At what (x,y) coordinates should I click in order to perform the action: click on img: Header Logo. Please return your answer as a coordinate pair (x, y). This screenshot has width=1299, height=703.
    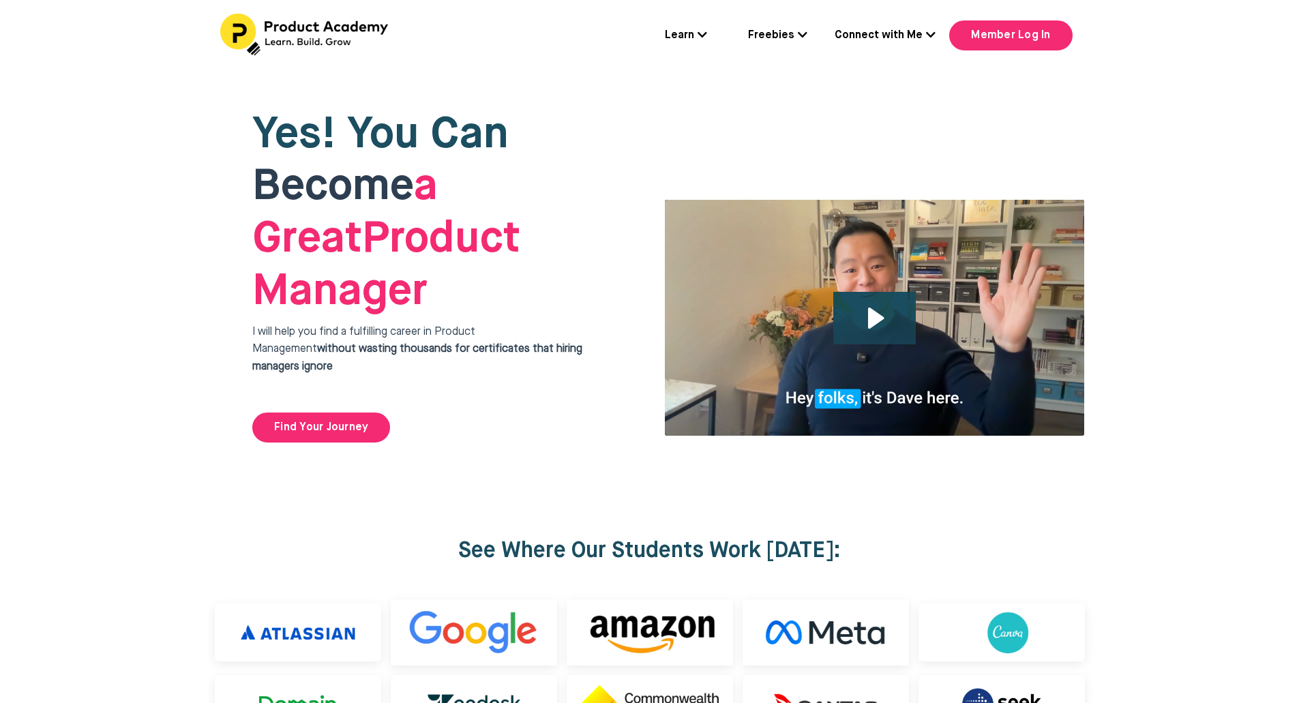
    Looking at the image, I should click on (306, 35).